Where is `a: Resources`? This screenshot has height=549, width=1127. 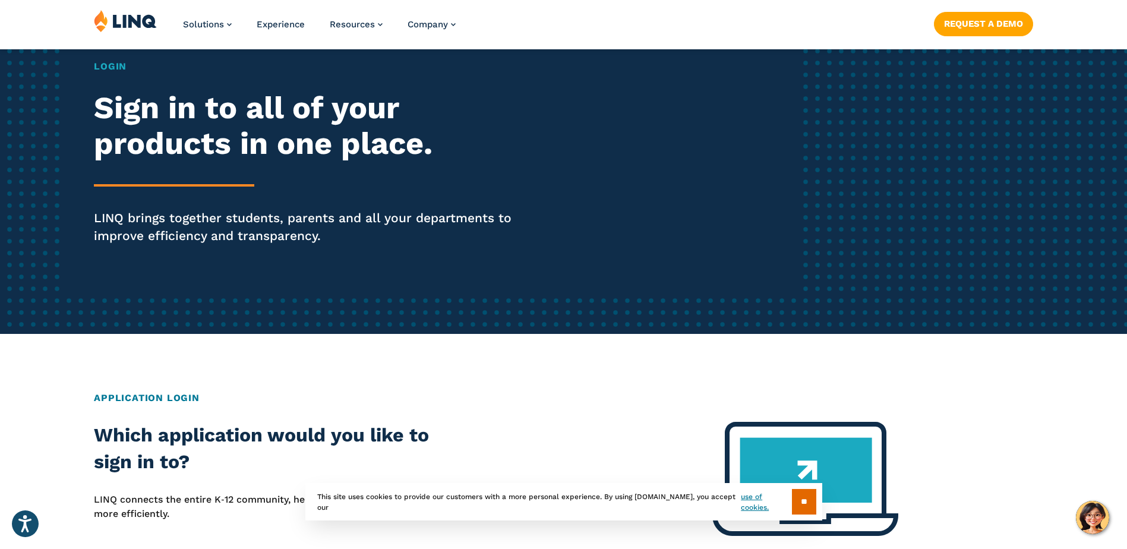
a: Resources is located at coordinates (356, 24).